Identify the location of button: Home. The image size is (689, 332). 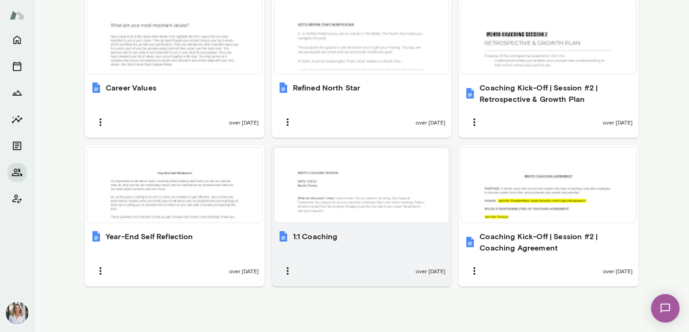
(17, 40).